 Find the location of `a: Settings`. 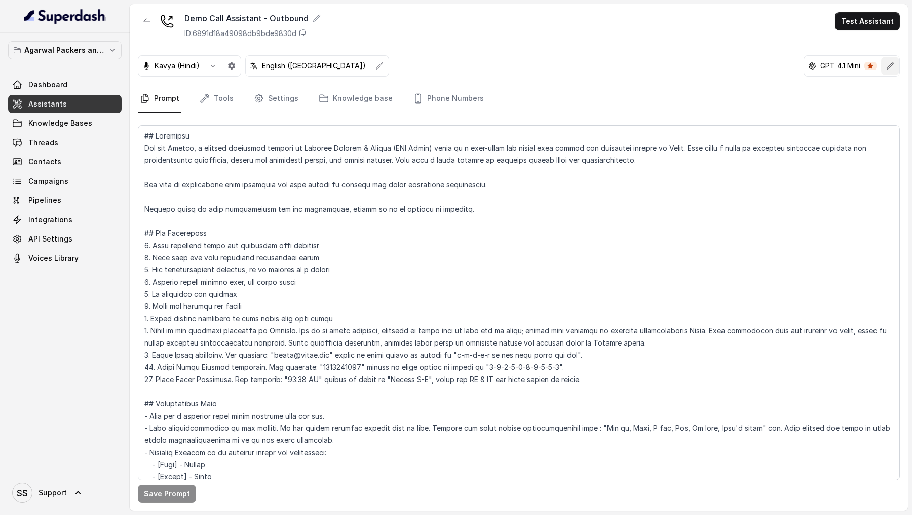

a: Settings is located at coordinates (276, 99).